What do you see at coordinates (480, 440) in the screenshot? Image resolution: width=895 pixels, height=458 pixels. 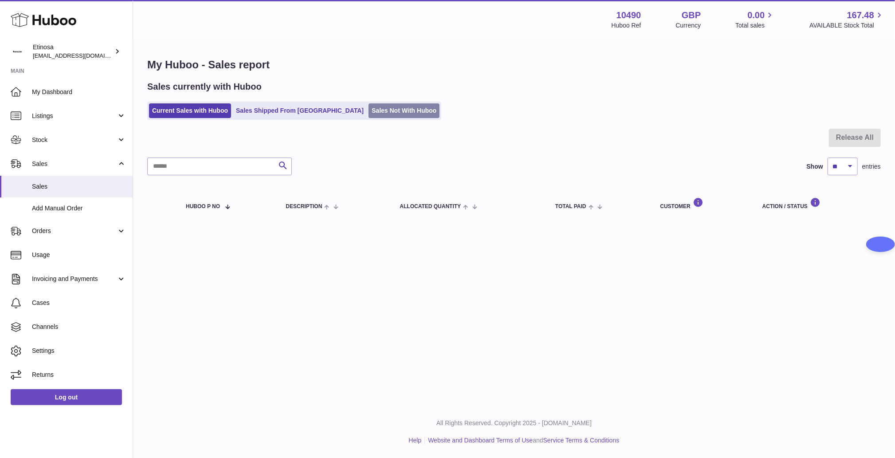 I see `a: Website and Dashboard Terms of Use` at bounding box center [480, 440].